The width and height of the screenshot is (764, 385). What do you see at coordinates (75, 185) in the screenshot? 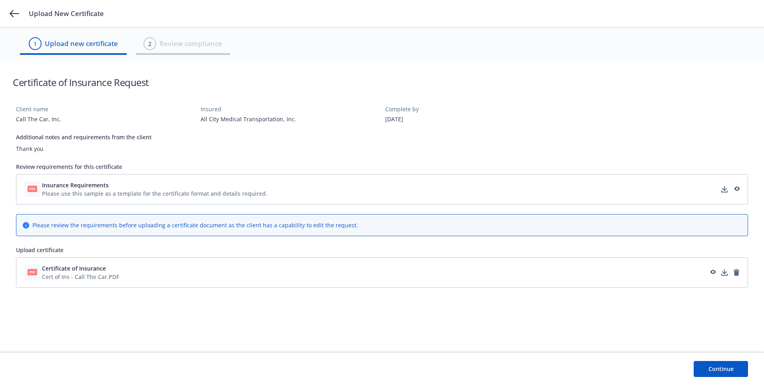
I see `span: Insurance Requirements` at bounding box center [75, 185].